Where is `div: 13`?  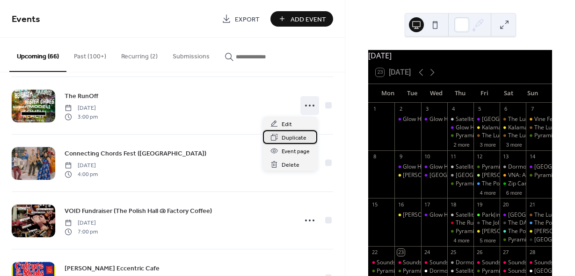
div: 13 is located at coordinates (505, 157).